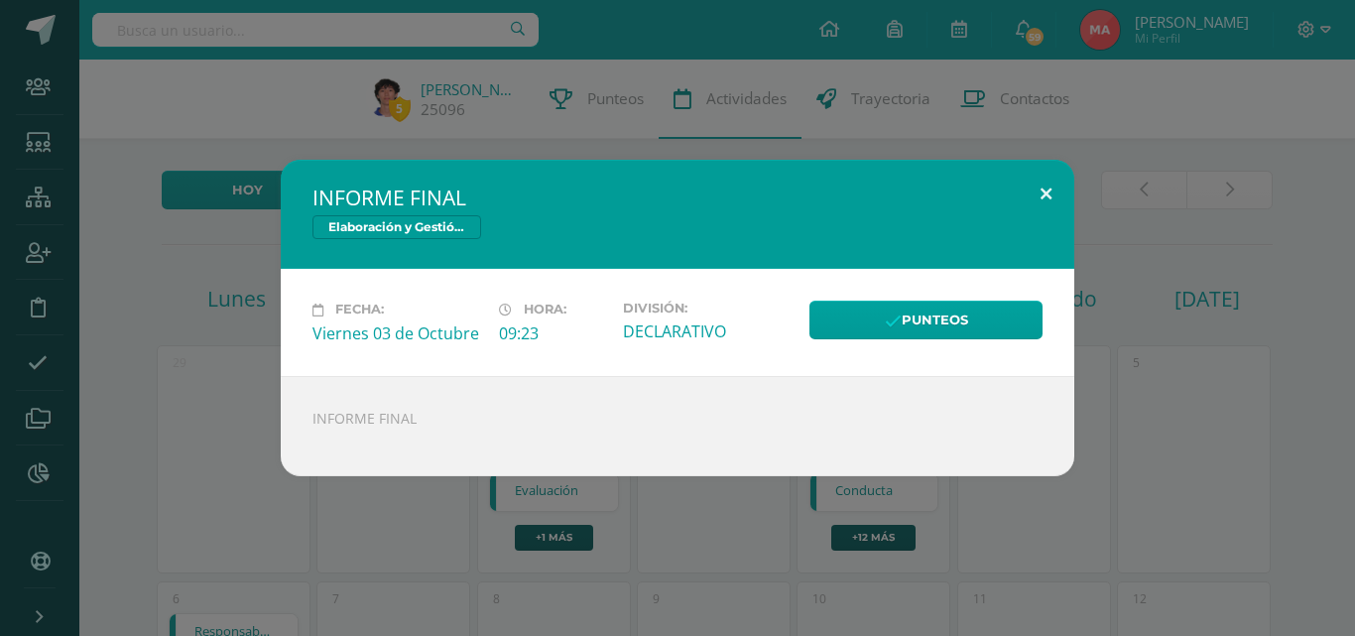 This screenshot has height=636, width=1355. I want to click on div: Viernes 03 de Octubre, so click(398, 333).